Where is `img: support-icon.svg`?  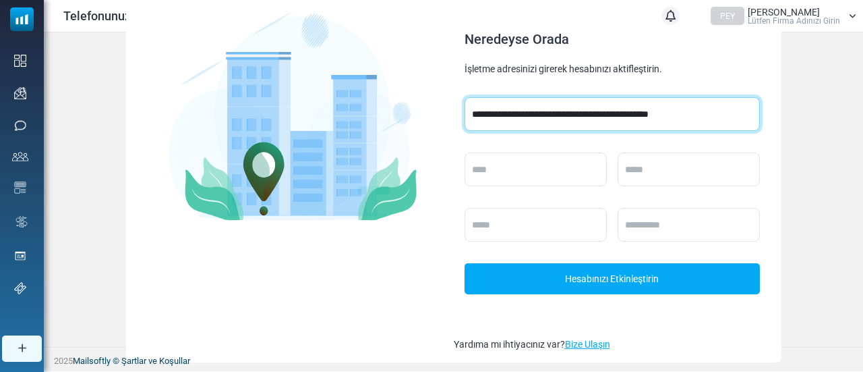
img: support-icon.svg is located at coordinates (20, 288).